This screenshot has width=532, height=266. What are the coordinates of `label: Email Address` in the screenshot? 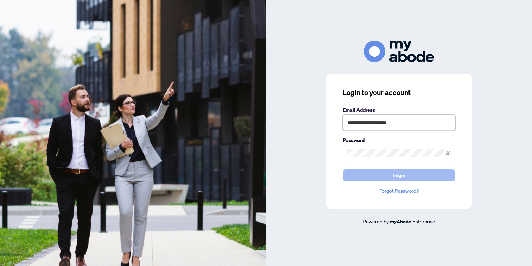 It's located at (399, 110).